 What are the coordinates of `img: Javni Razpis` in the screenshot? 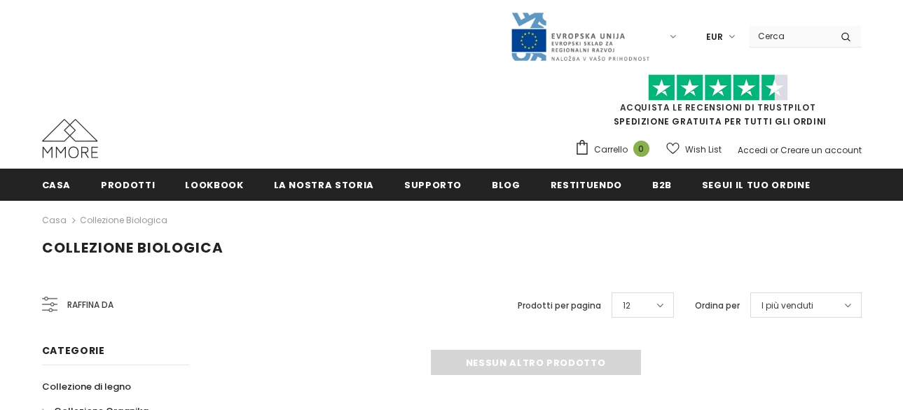 It's located at (580, 36).